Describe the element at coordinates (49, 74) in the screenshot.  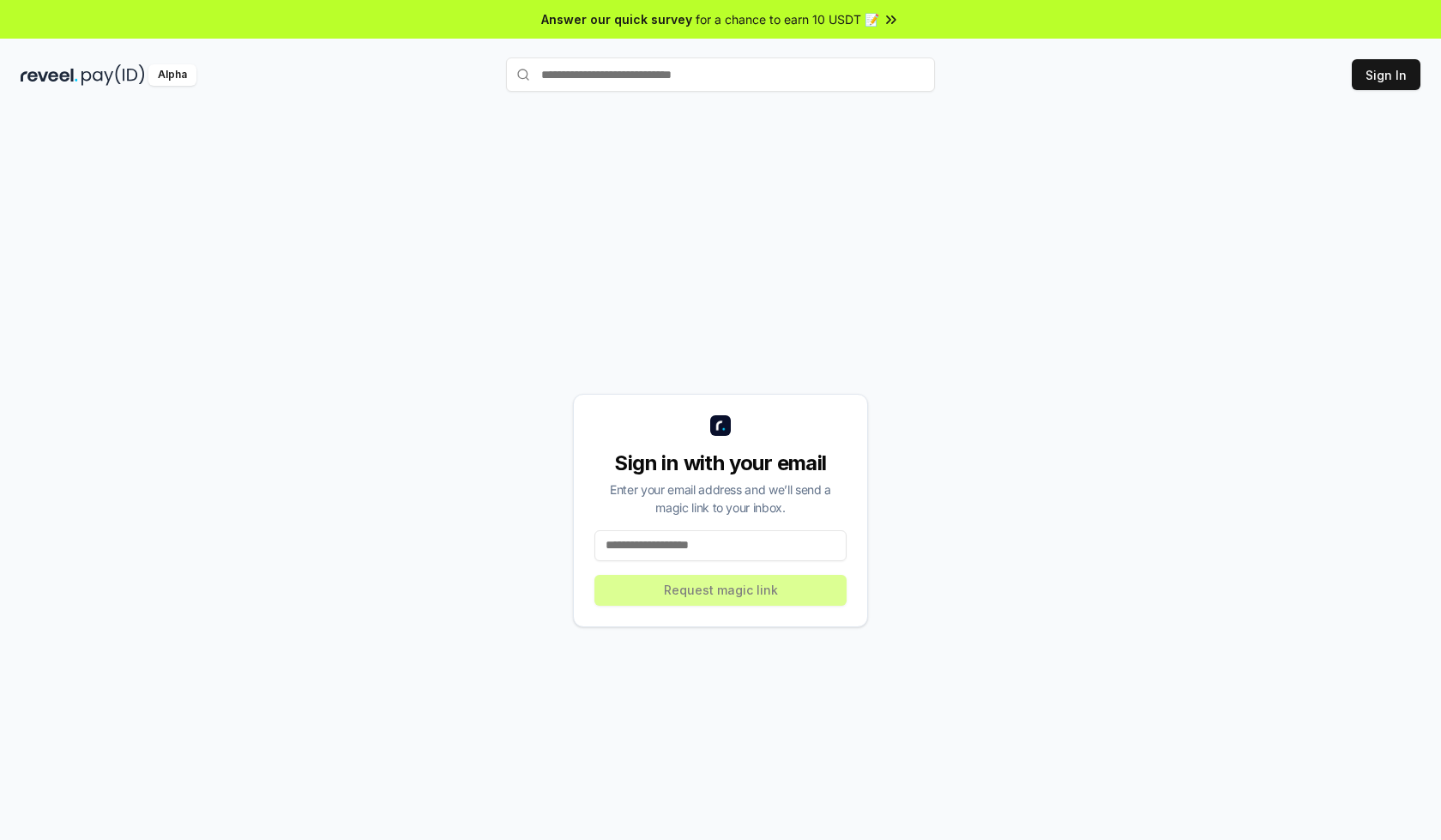
I see `img: reveel_dark` at that location.